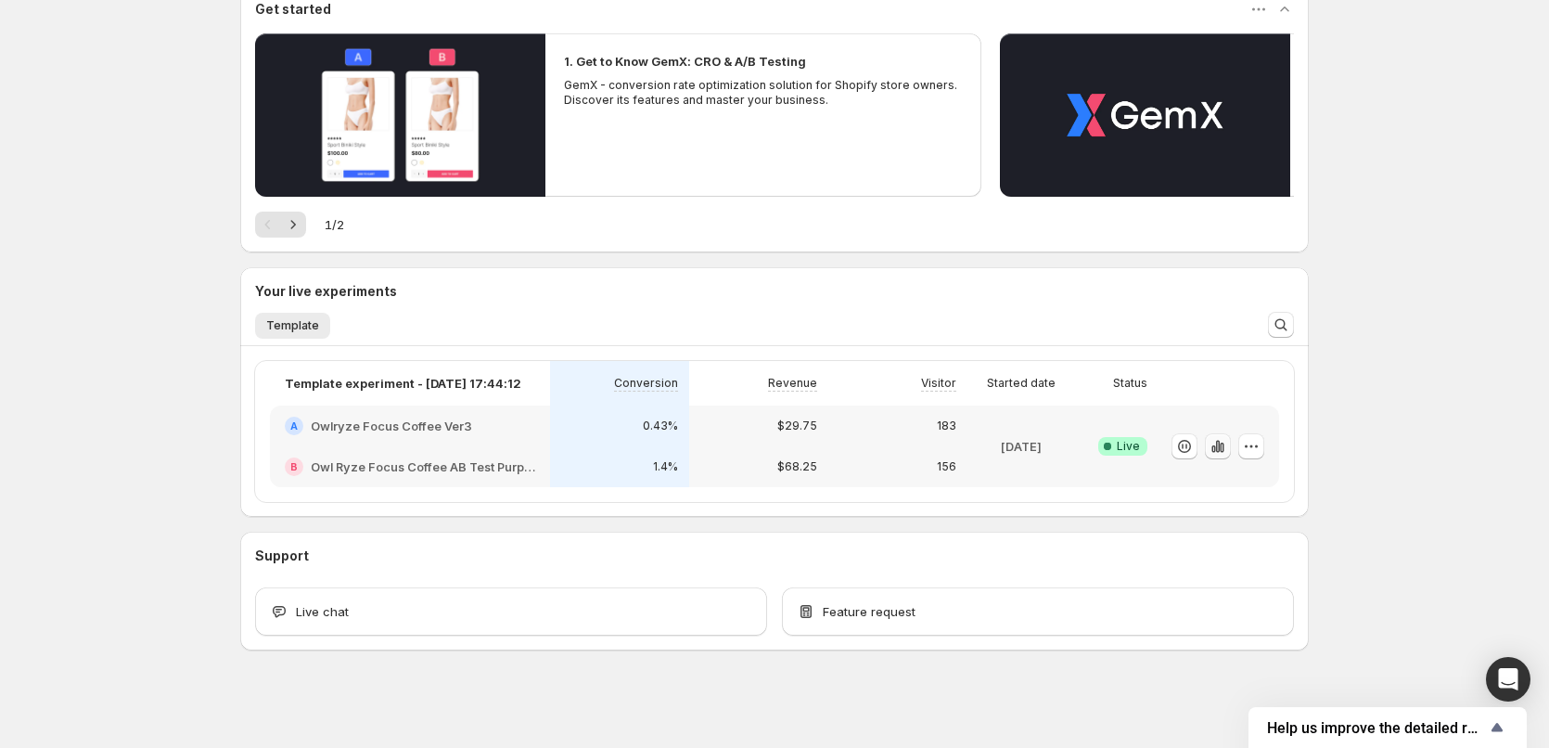 The image size is (1549, 748). Describe the element at coordinates (423, 467) in the screenshot. I see `h2: Owl Ryze Focus Coffee AB Test Purple Theme` at that location.